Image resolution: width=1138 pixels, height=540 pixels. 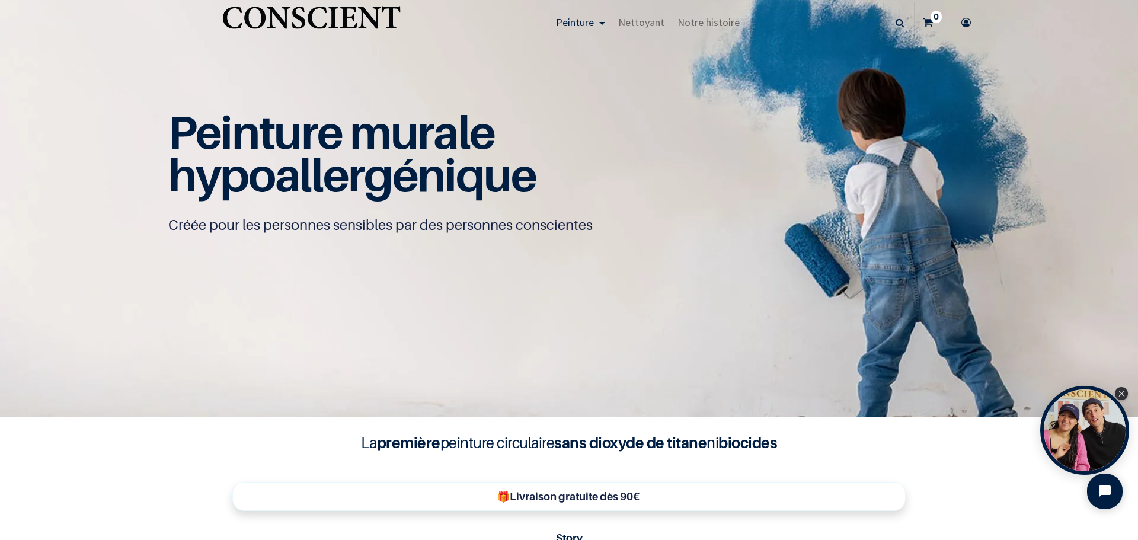 What do you see at coordinates (568, 496) in the screenshot?
I see `b: 🎁Livraison gratuite dès 90€` at bounding box center [568, 496].